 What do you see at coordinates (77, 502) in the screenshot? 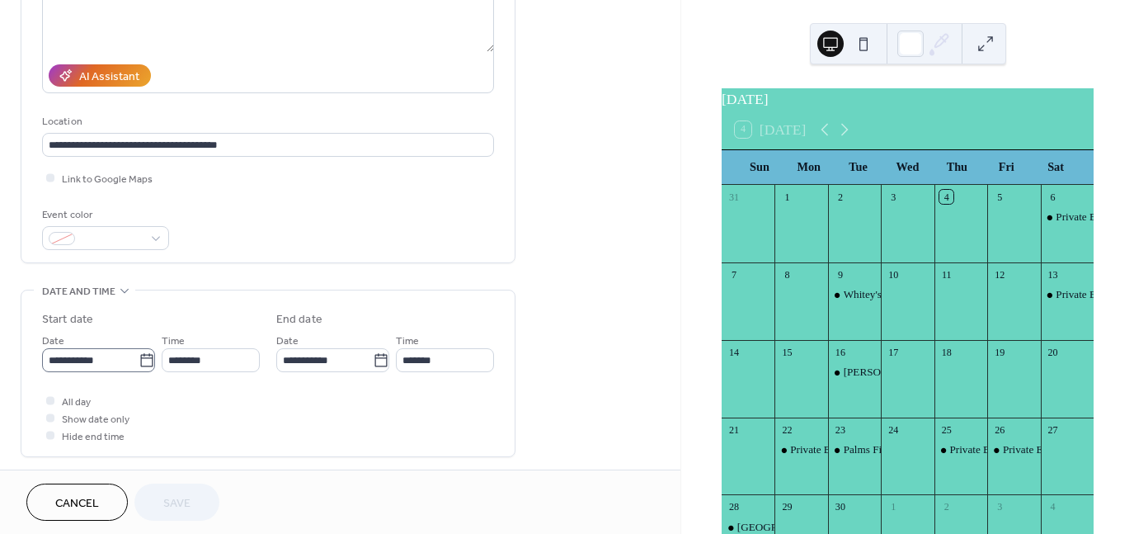
I see `a: Cancel` at bounding box center [77, 502].